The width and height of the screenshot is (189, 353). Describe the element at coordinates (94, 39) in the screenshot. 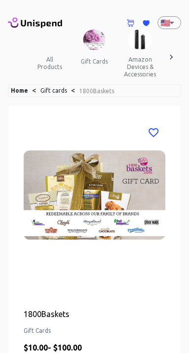

I see `img: Gift Cards` at that location.